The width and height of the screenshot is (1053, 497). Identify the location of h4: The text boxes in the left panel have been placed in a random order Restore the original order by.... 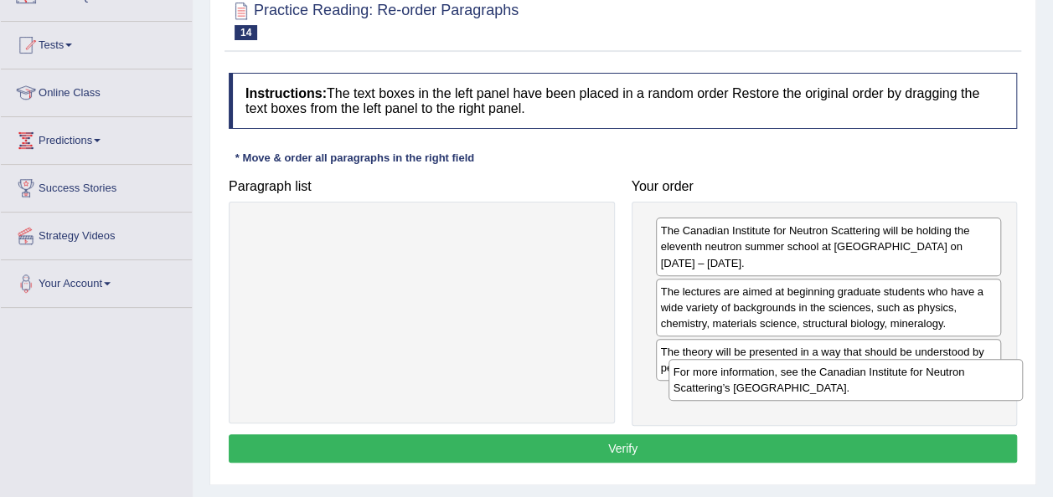
(622, 100).